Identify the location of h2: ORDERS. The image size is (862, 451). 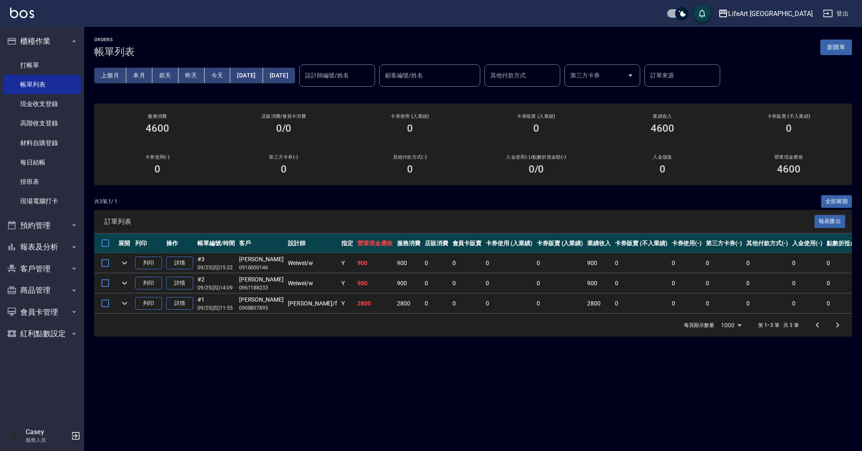
(114, 40).